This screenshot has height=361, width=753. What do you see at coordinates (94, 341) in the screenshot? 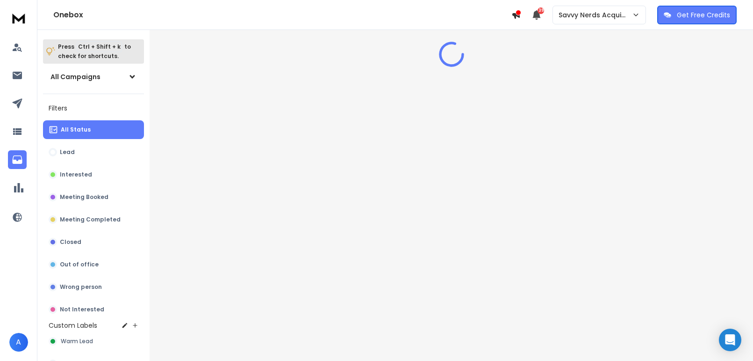
I see `button: Warm Lead` at bounding box center [94, 341].